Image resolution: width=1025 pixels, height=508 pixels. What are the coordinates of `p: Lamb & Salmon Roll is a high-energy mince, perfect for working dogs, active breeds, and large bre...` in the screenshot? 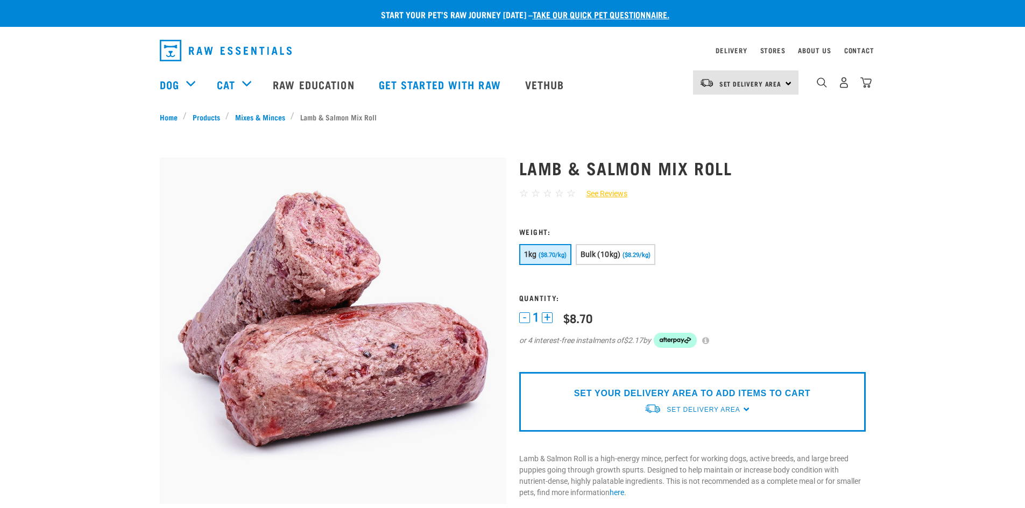 It's located at (692, 476).